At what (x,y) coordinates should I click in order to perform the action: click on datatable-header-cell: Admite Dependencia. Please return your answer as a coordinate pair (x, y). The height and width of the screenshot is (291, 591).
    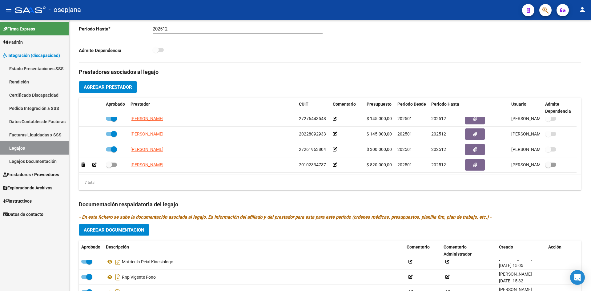
    Looking at the image, I should click on (559, 108).